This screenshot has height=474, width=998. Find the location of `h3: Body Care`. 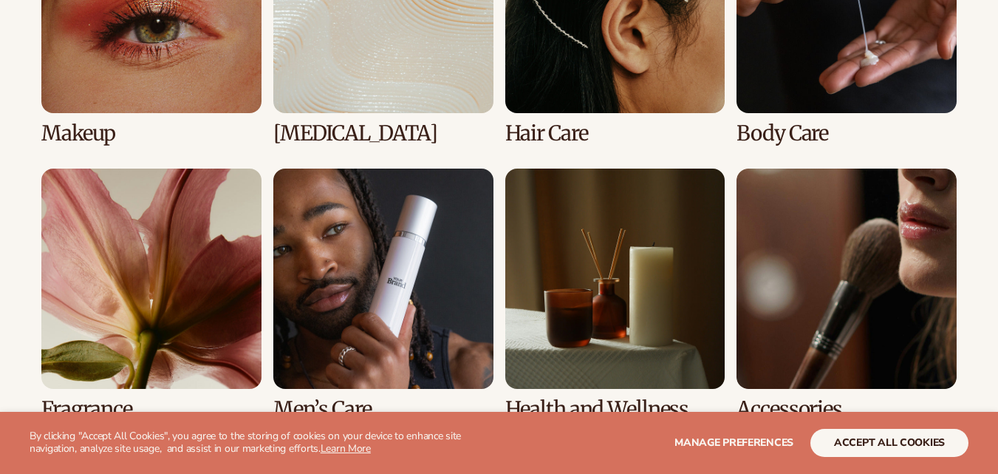

h3: Body Care is located at coordinates (847, 133).